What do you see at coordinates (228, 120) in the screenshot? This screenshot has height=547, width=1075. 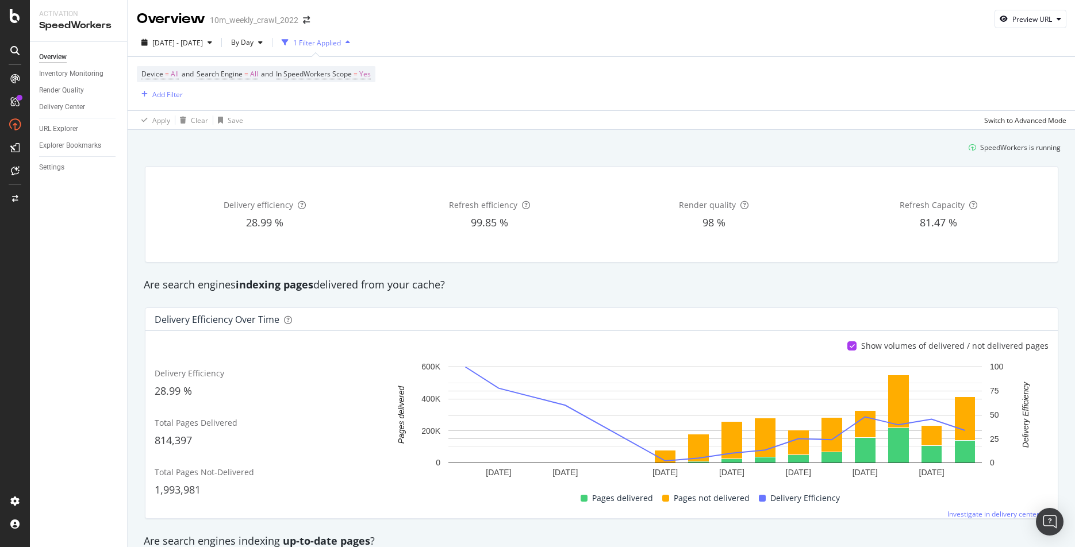 I see `button: Save` at bounding box center [228, 120].